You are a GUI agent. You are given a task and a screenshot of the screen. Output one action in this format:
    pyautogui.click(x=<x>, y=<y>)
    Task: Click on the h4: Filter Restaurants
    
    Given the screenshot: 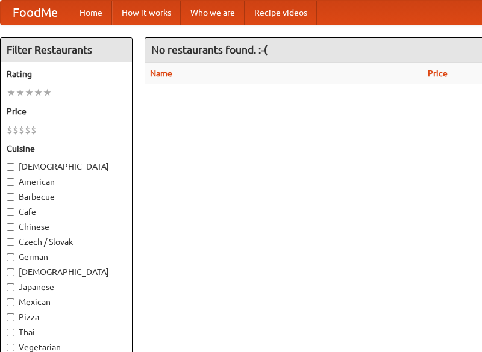 What is the action you would take?
    pyautogui.click(x=66, y=50)
    